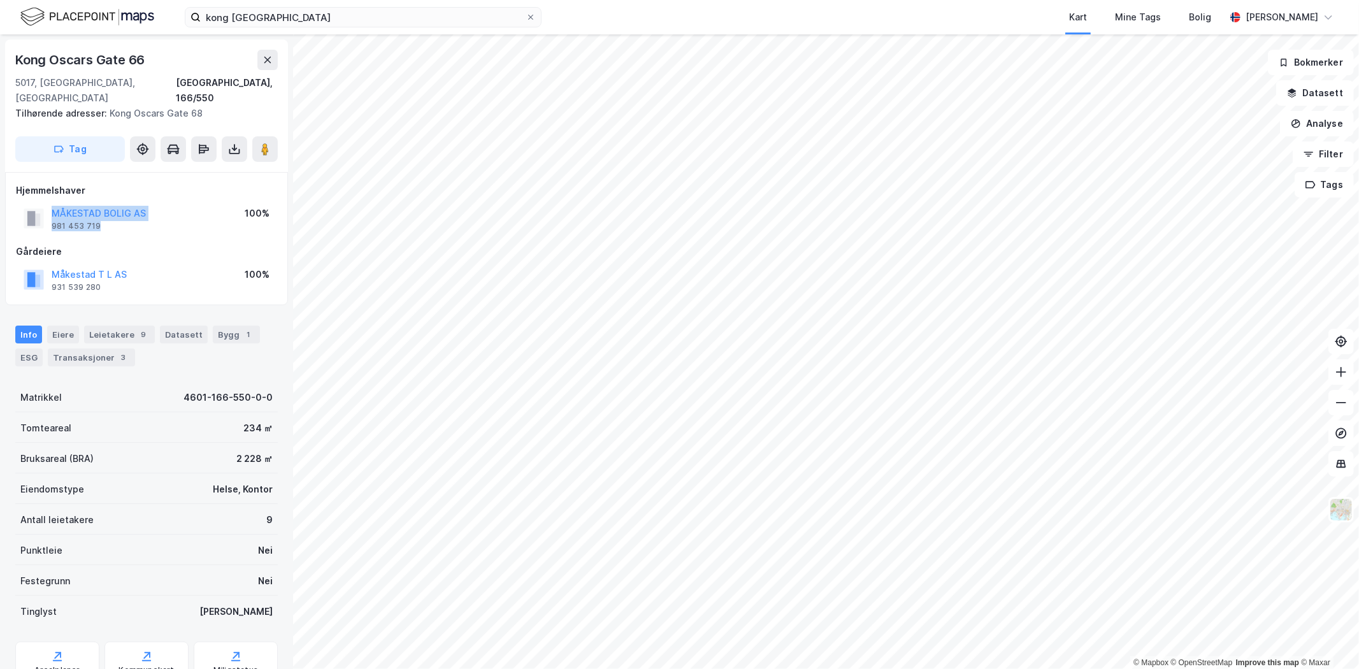  Describe the element at coordinates (119, 334) in the screenshot. I see `div: Leietakere` at that location.